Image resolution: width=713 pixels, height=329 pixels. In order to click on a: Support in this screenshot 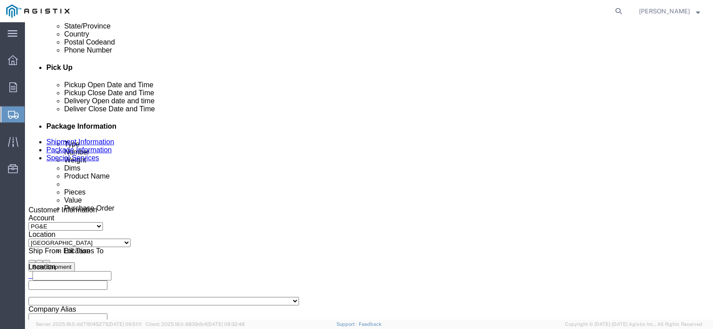, I will do `click(347, 324)`.